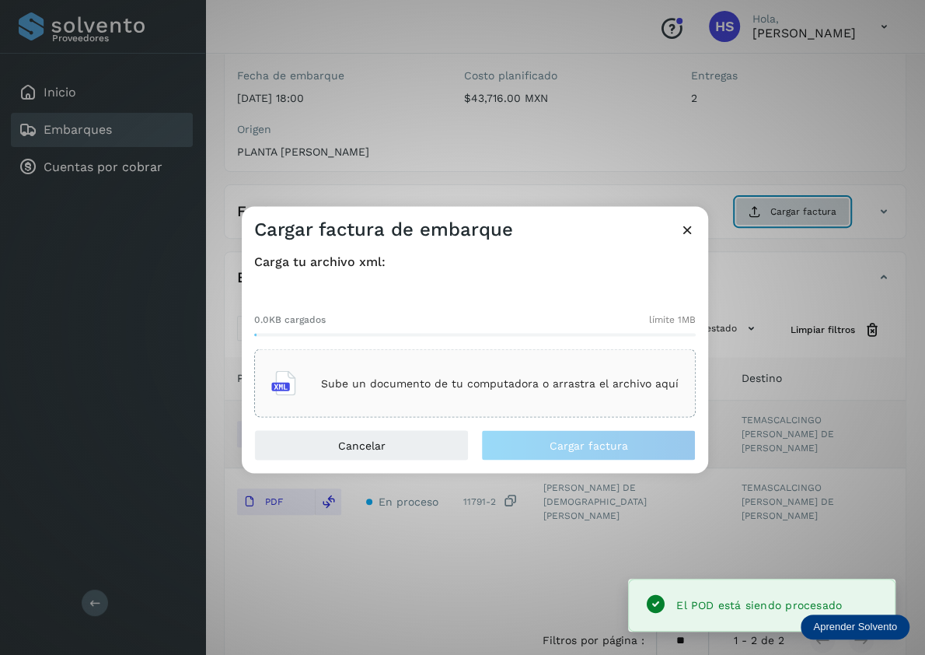  Describe the element at coordinates (855, 627) in the screenshot. I see `div: Aprender Solvento` at that location.